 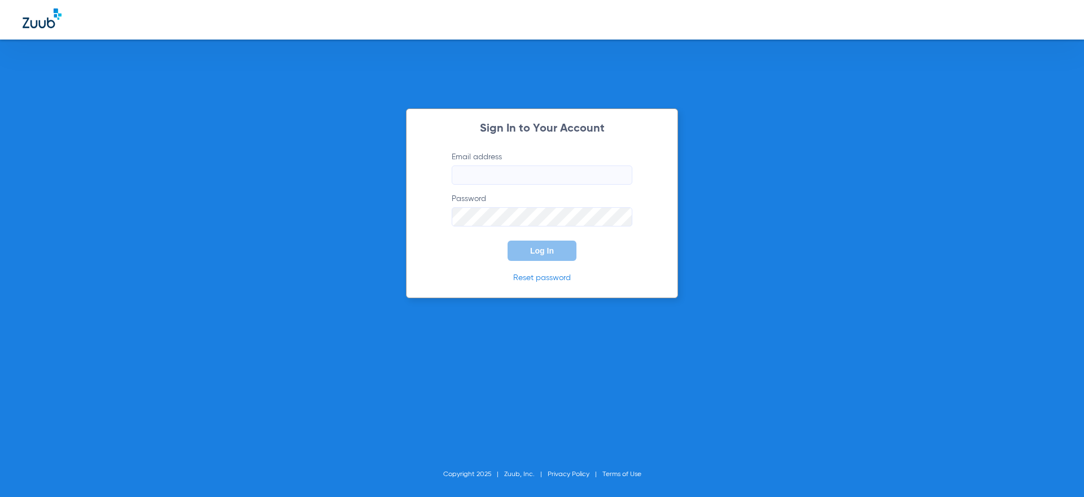 What do you see at coordinates (568, 474) in the screenshot?
I see `a: Privacy Policy` at bounding box center [568, 474].